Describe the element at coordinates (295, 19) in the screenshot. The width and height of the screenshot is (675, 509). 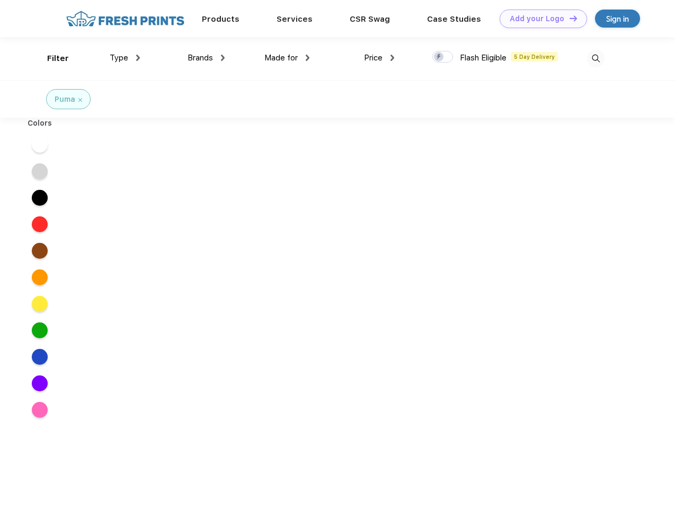
I see `a: Services` at that location.